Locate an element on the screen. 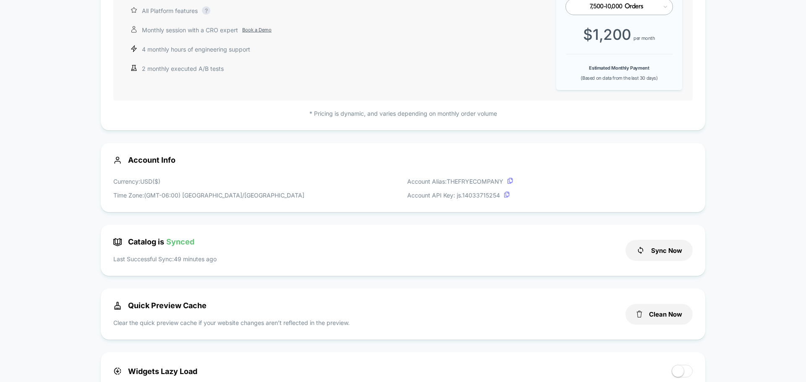 The width and height of the screenshot is (806, 382). p: Currency: USD ( $ ) is located at coordinates (209, 181).